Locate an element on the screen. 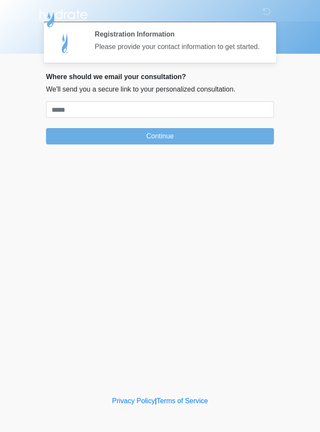 The height and width of the screenshot is (432, 320). a: Privacy Policy is located at coordinates (134, 401).